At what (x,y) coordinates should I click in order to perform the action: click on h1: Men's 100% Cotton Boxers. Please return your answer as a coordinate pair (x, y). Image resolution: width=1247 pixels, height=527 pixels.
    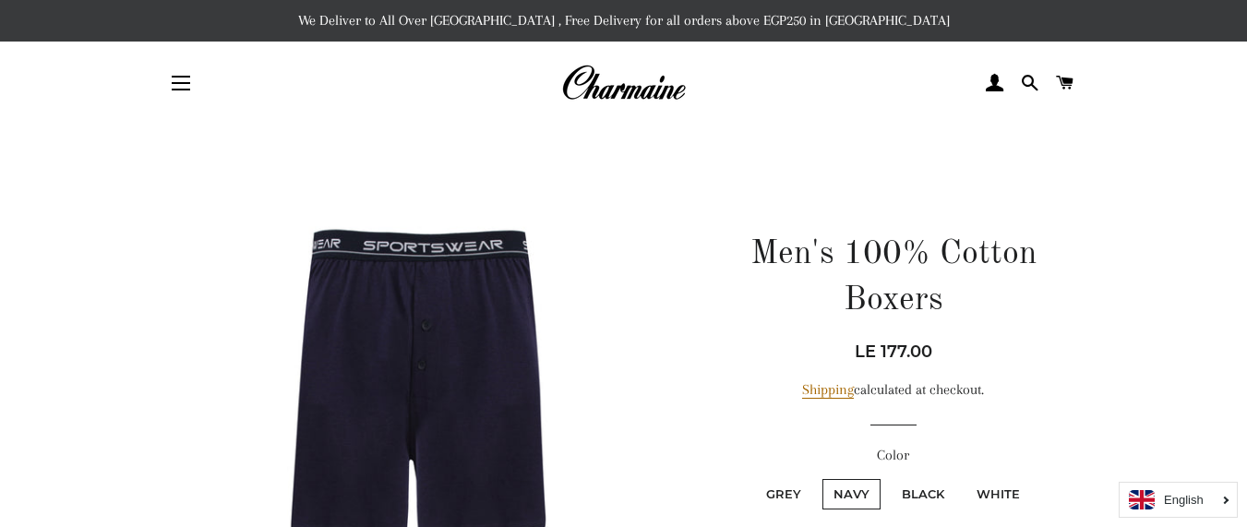
    Looking at the image, I should click on (892, 278).